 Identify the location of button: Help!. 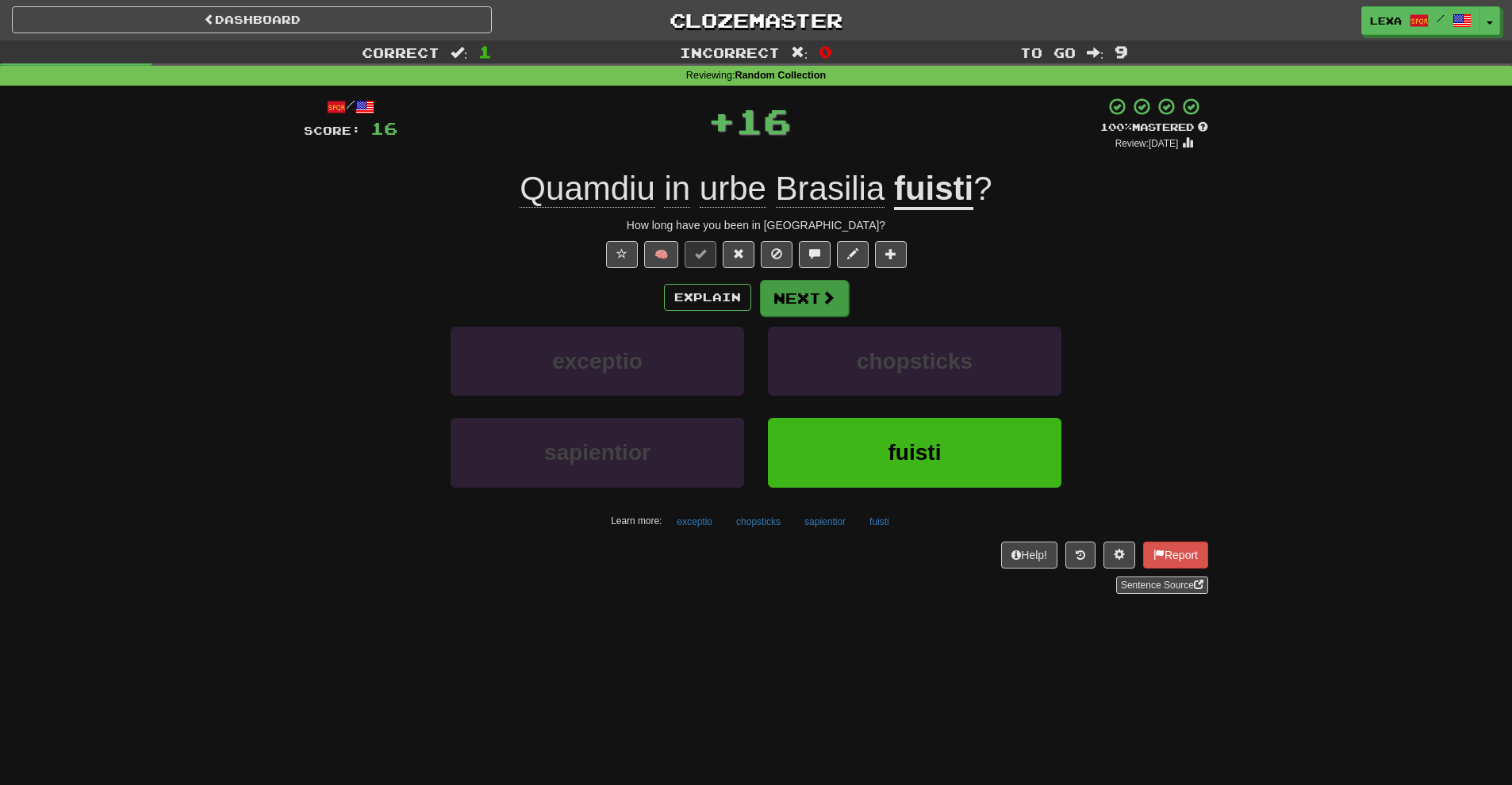
(1028, 555).